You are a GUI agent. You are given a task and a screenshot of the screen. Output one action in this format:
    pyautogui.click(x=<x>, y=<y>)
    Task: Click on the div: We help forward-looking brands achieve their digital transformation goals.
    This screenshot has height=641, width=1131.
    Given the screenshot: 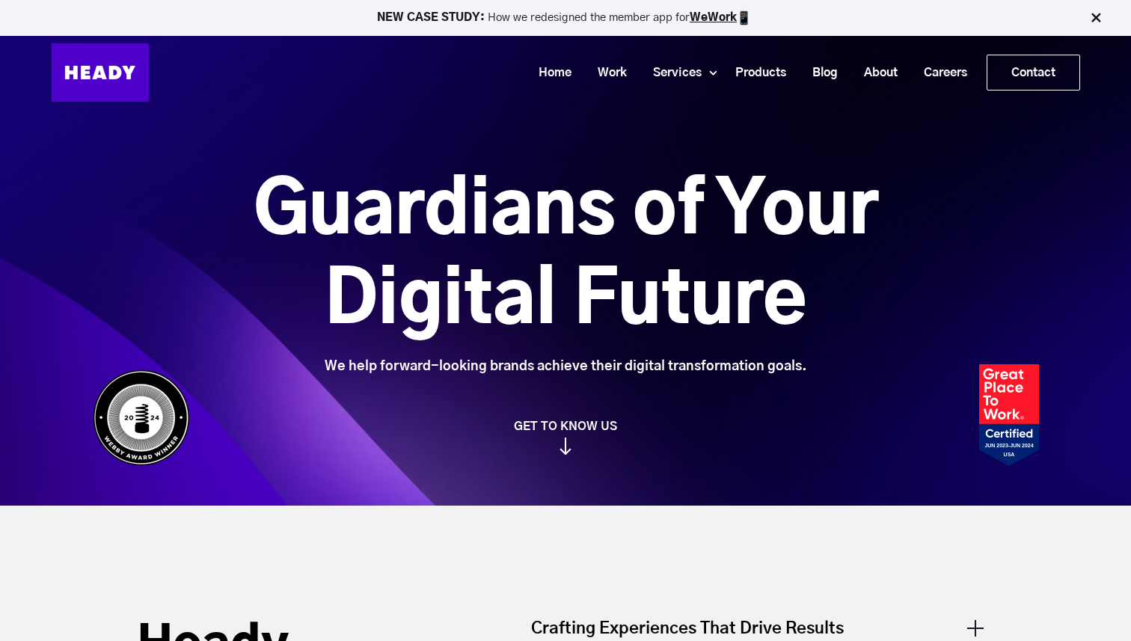 What is the action you would take?
    pyautogui.click(x=565, y=366)
    